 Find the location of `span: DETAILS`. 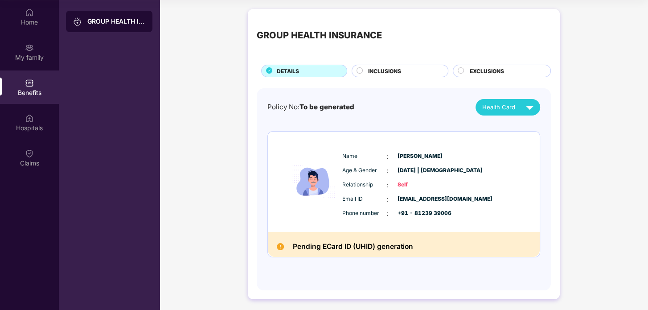

span: DETAILS is located at coordinates (288, 71).